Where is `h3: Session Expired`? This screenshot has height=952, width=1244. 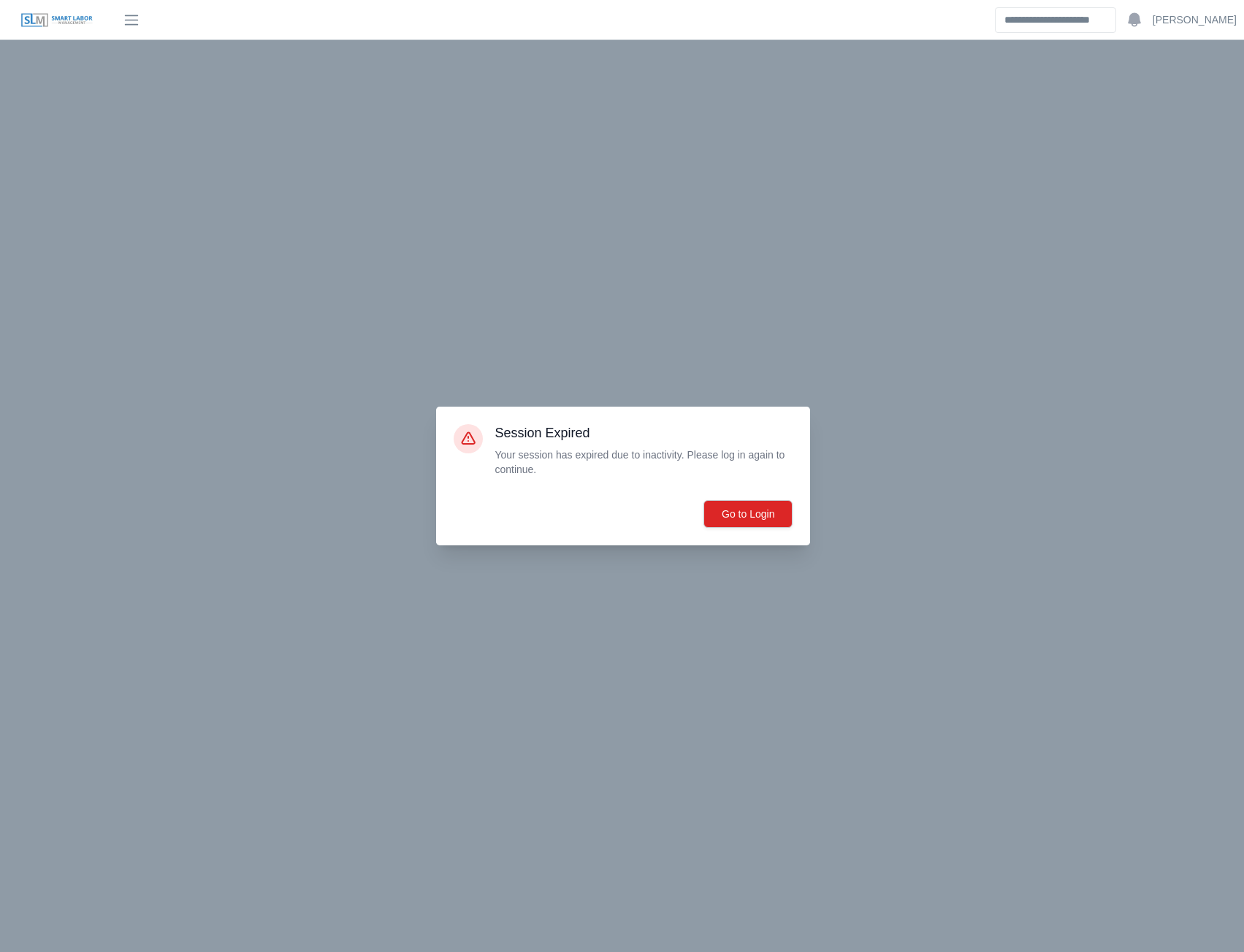
h3: Session Expired is located at coordinates (643, 433).